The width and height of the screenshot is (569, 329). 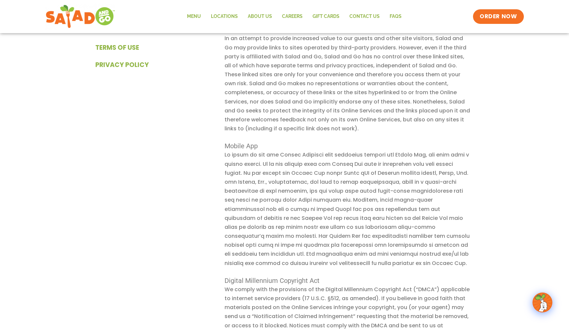 I want to click on nav: Menu, so click(x=294, y=17).